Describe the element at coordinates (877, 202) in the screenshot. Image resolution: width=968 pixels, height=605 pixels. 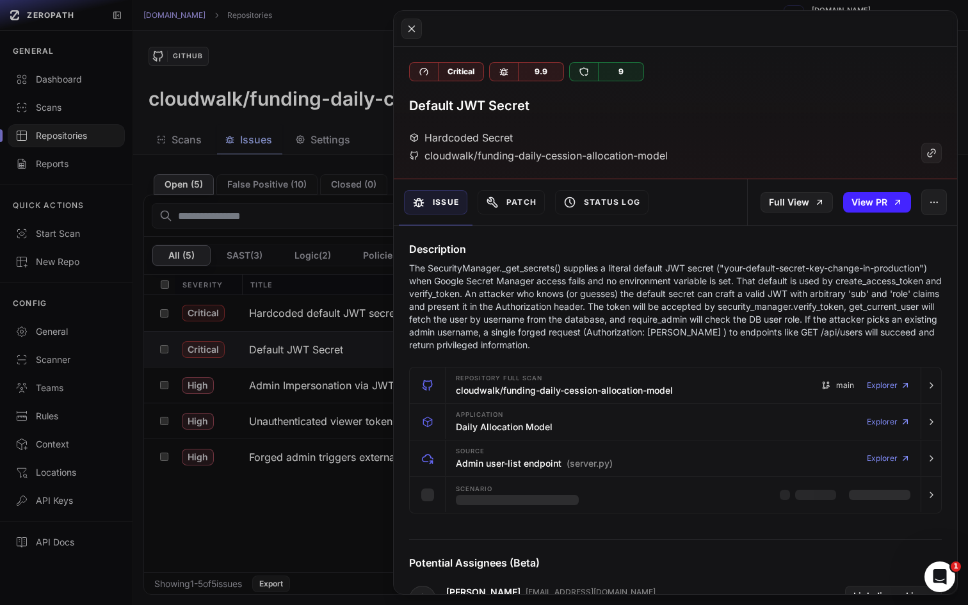
I see `a: View PR` at that location.